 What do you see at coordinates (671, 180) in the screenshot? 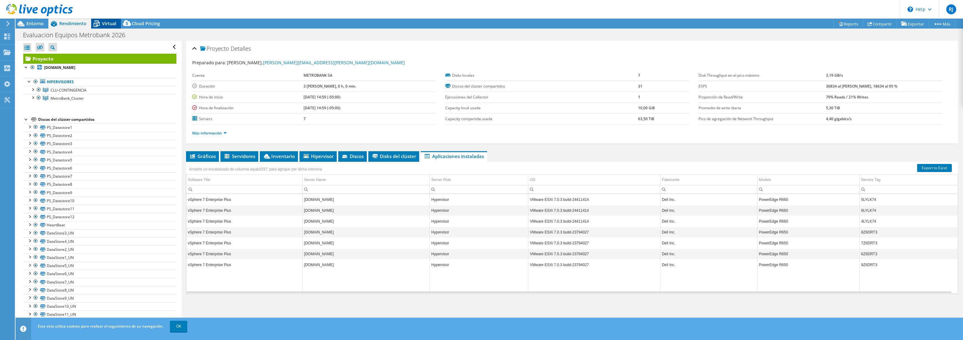
I see `div: Fabricante` at bounding box center [671, 180].